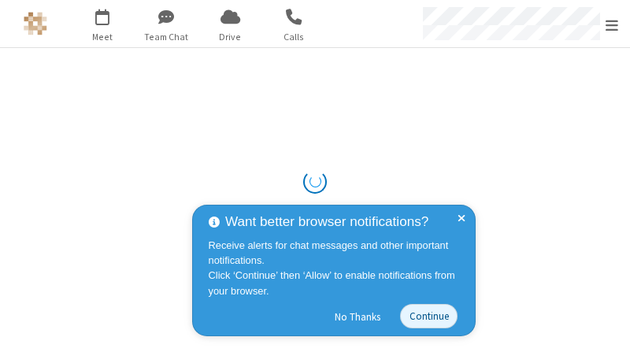 This screenshot has height=363, width=630. I want to click on span: Team Chat, so click(166, 37).